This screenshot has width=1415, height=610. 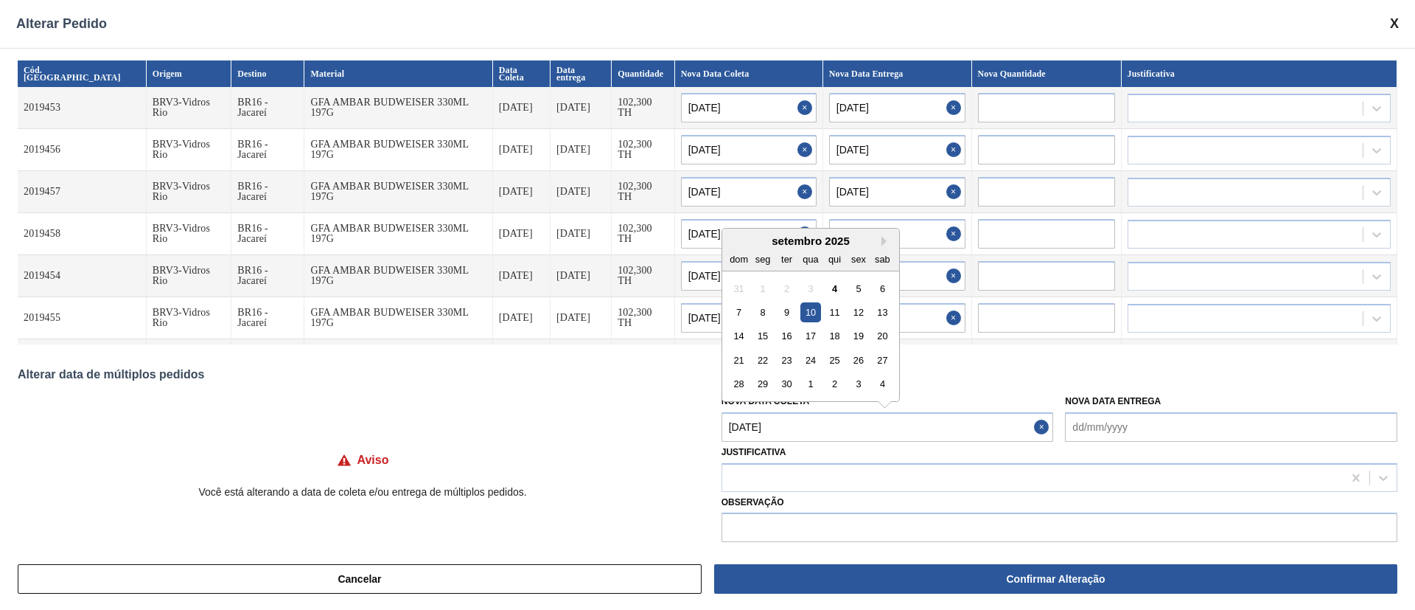 I want to click on button: Next Month, so click(x=887, y=241).